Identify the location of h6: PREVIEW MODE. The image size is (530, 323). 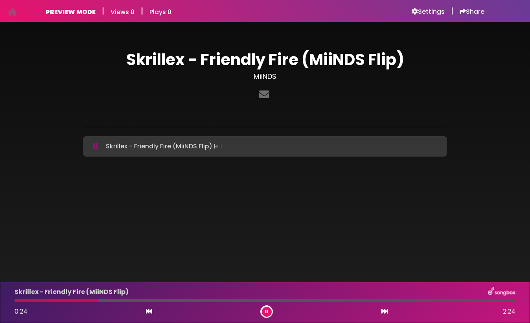
(70, 12).